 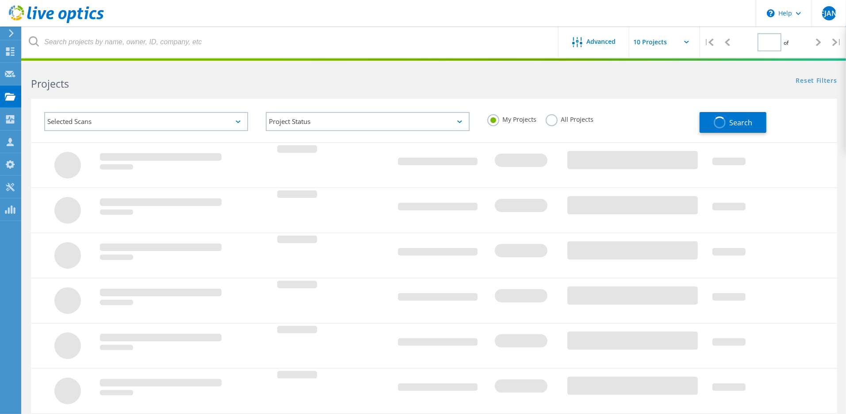 What do you see at coordinates (771, 13) in the screenshot?
I see `svg: \n` at bounding box center [771, 13].